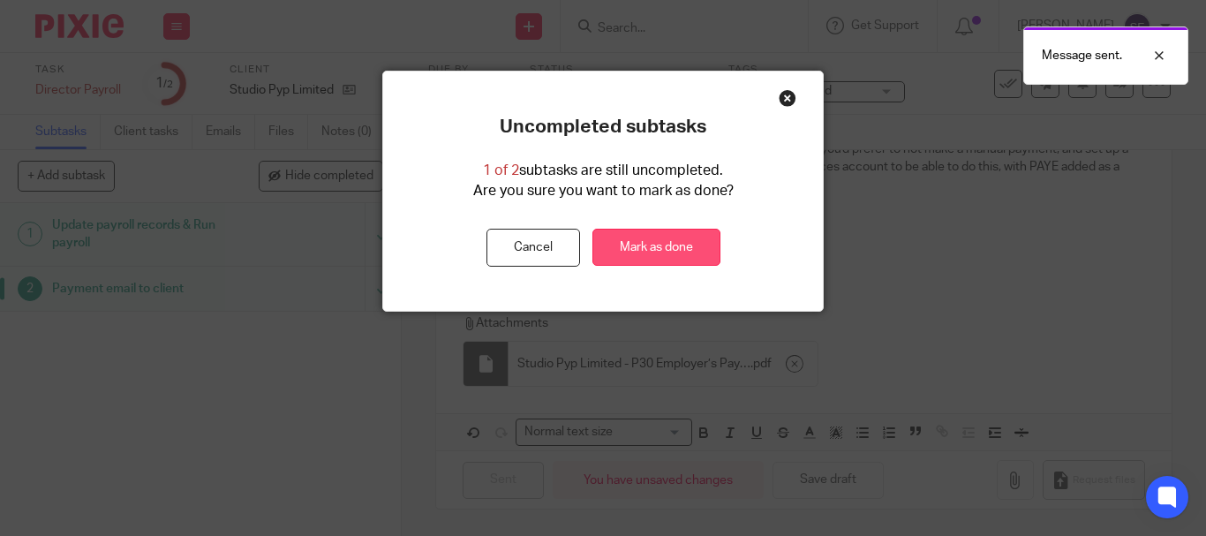 This screenshot has height=536, width=1206. Describe the element at coordinates (656, 247) in the screenshot. I see `a: Mark as done` at that location.